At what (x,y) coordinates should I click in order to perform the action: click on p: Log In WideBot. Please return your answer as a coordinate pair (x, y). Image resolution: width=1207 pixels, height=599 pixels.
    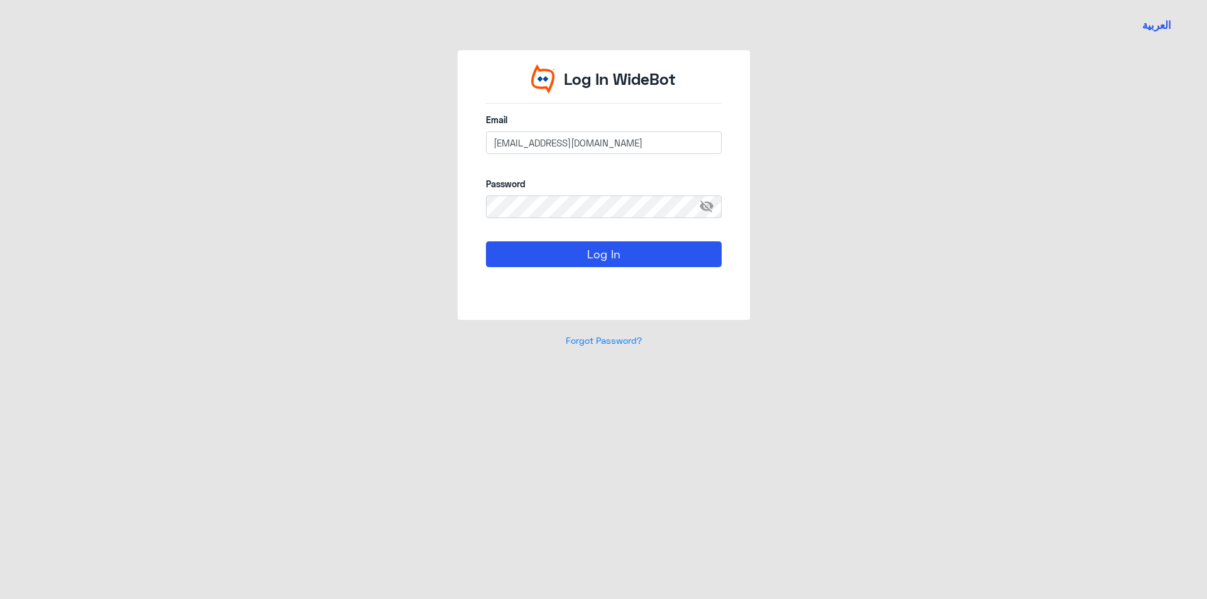
    Looking at the image, I should click on (620, 79).